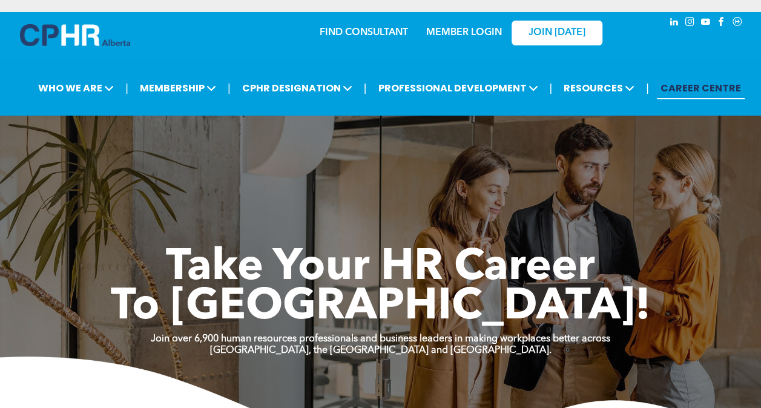 This screenshot has height=408, width=761. What do you see at coordinates (297, 88) in the screenshot?
I see `span: CPHR DESIGNATION` at bounding box center [297, 88].